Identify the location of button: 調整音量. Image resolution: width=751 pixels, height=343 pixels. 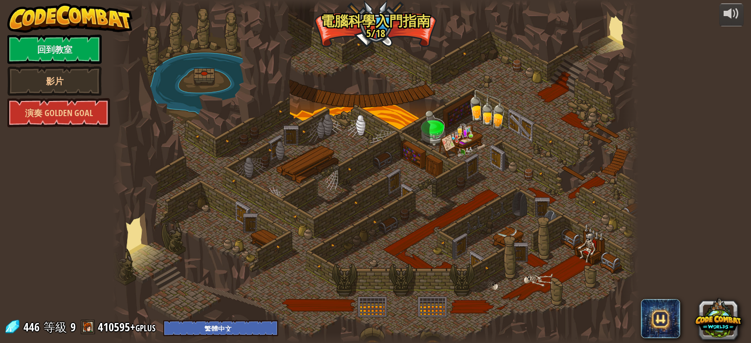
(731, 15).